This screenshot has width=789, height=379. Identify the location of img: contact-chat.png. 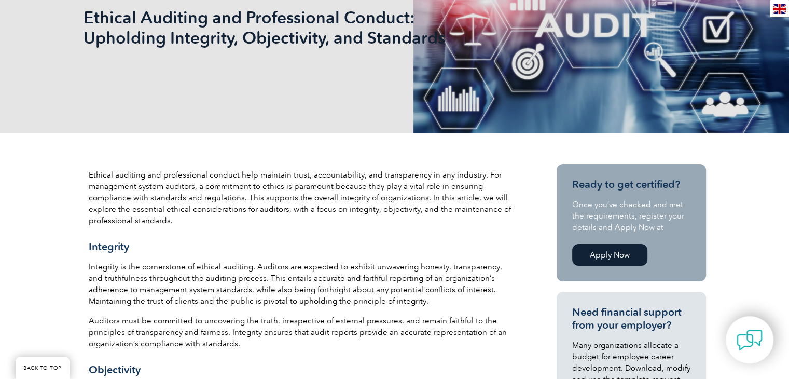
(750, 340).